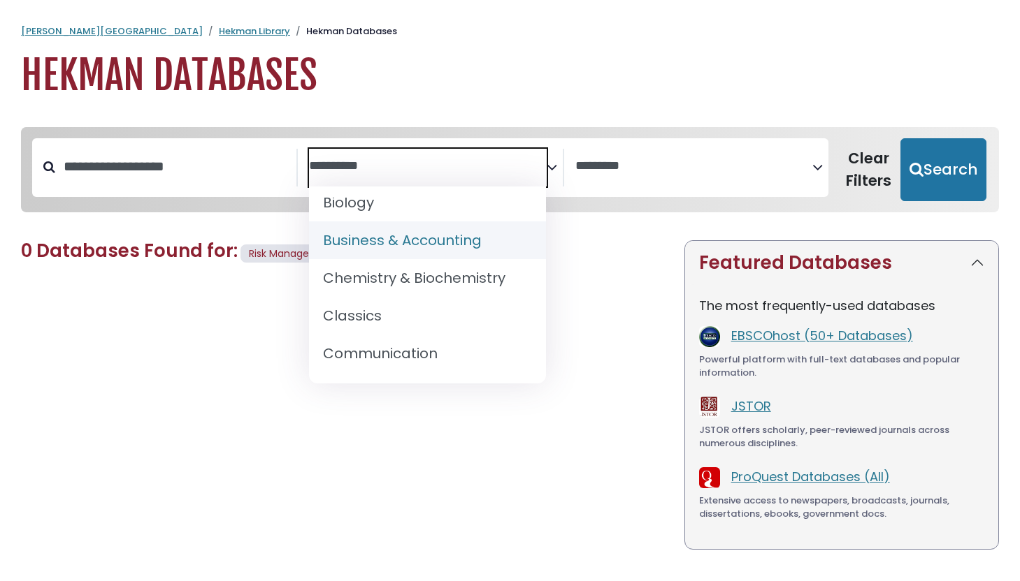 This screenshot has height=581, width=1020. What do you see at coordinates (841, 305) in the screenshot?
I see `p: The most frequently-used databases` at bounding box center [841, 305].